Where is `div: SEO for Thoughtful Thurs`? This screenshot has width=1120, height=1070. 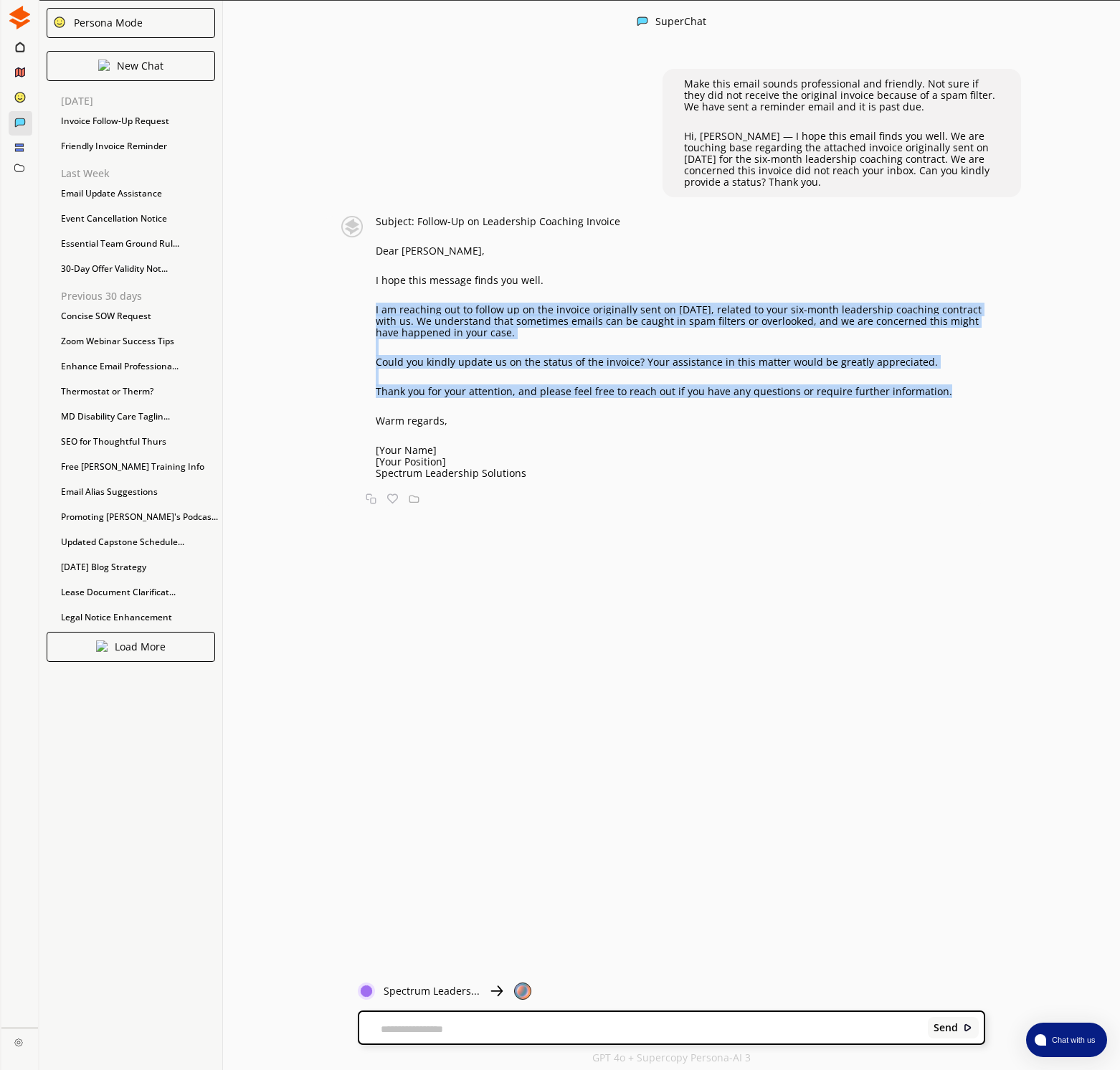
div: SEO for Thoughtful Thurs is located at coordinates (138, 441).